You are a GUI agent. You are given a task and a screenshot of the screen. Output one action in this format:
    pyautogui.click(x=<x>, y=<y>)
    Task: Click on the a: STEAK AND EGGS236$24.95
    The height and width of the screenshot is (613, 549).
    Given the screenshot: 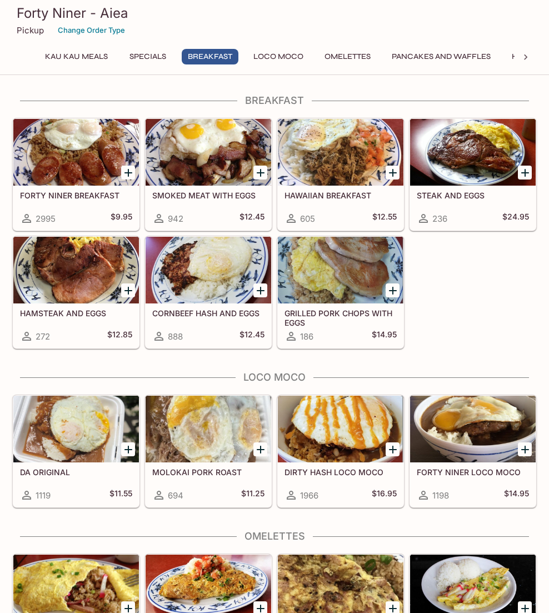 What is the action you would take?
    pyautogui.click(x=473, y=175)
    